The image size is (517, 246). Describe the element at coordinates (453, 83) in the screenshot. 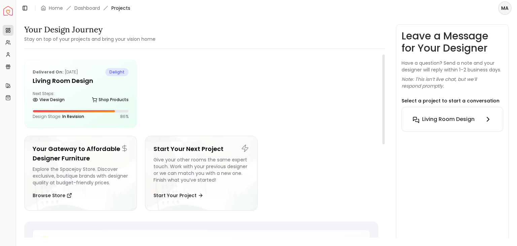

I see `p: Note: This isn’t live chat, but we’ll respond promptly.` at that location.